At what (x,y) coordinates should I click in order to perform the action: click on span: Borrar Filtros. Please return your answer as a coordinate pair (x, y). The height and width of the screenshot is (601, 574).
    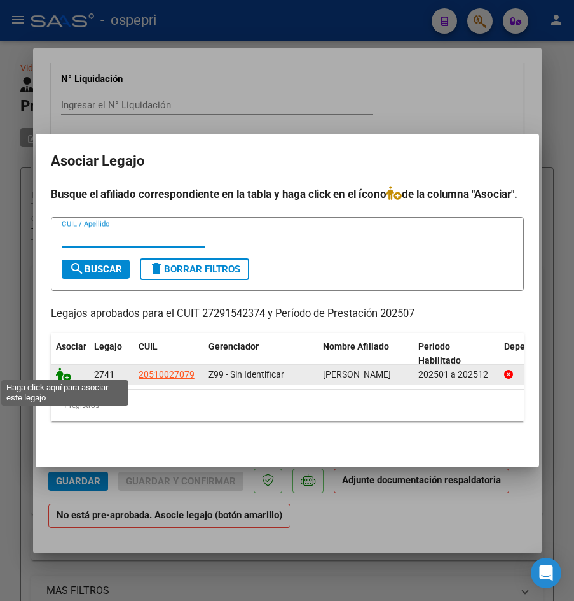
    Looking at the image, I should click on (195, 269).